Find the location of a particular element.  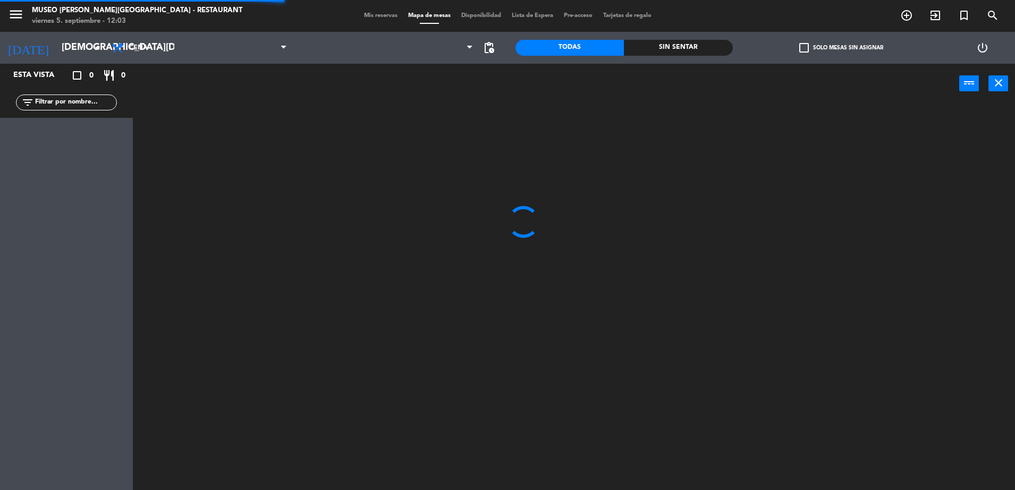

span: Lista de Espera is located at coordinates (532, 15).